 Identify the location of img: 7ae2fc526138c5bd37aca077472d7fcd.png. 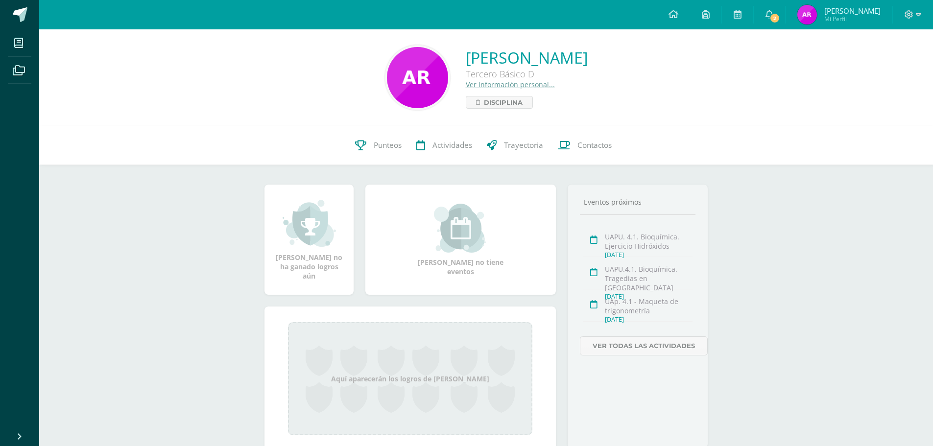
(807, 15).